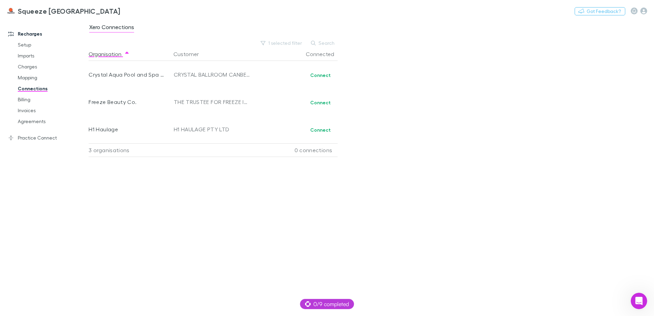  I want to click on div: 0 connections, so click(294, 150).